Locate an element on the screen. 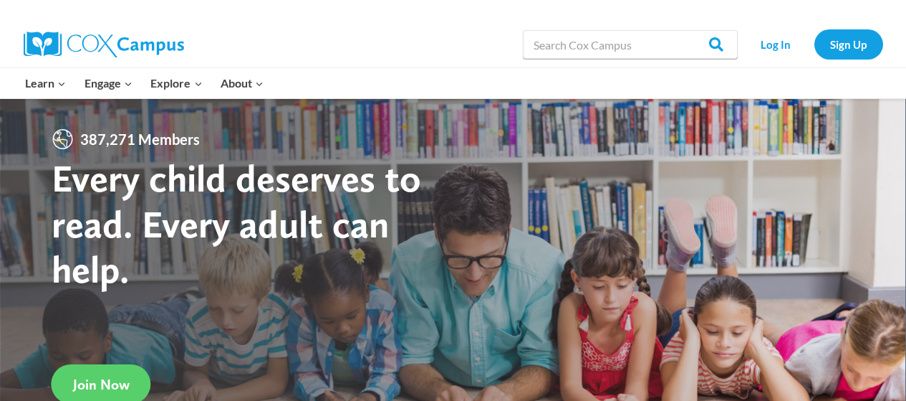  img: Cox Campus is located at coordinates (104, 44).